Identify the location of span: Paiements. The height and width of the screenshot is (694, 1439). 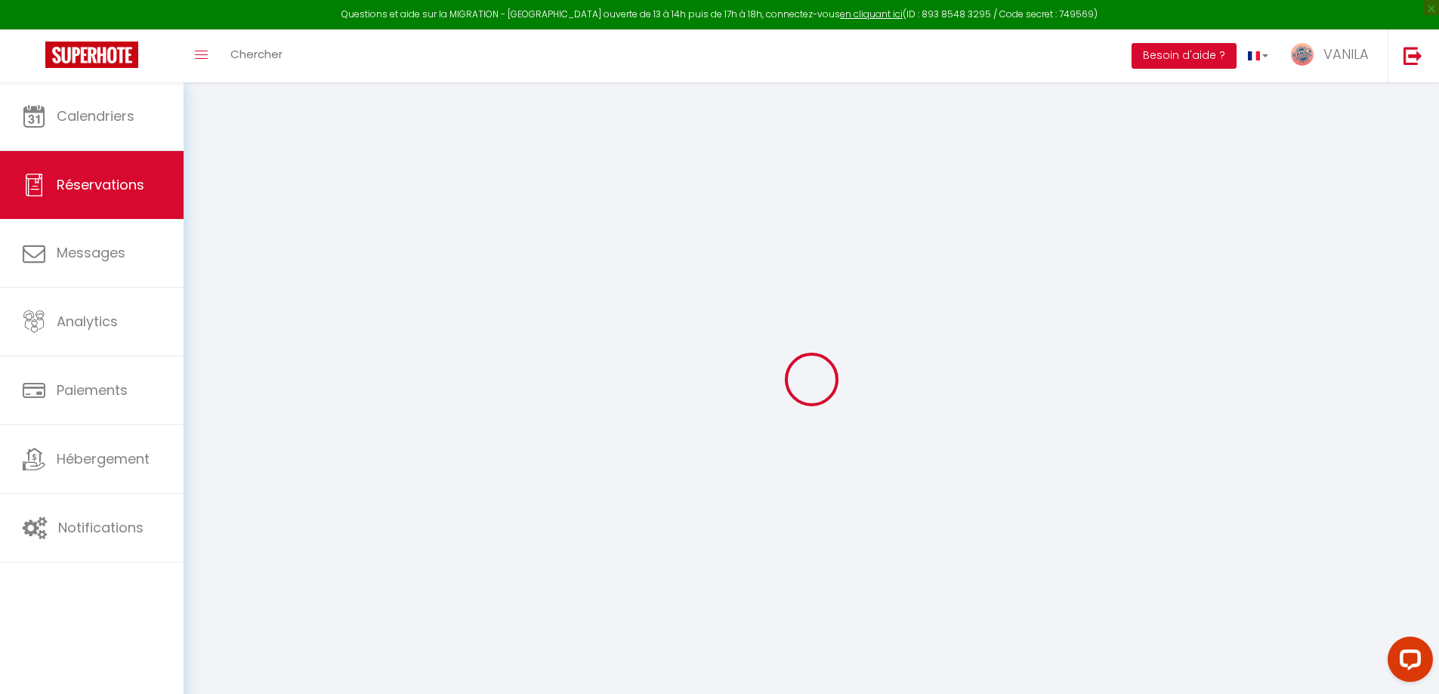
(92, 390).